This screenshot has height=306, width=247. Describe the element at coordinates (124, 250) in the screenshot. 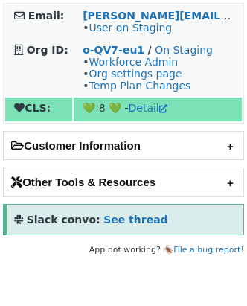

I see `footer: App not working? 🪳` at that location.